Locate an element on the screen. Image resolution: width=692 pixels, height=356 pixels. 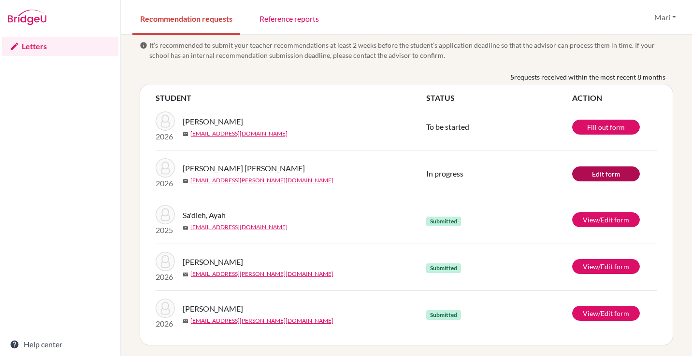
a: Edit form is located at coordinates (606, 174).